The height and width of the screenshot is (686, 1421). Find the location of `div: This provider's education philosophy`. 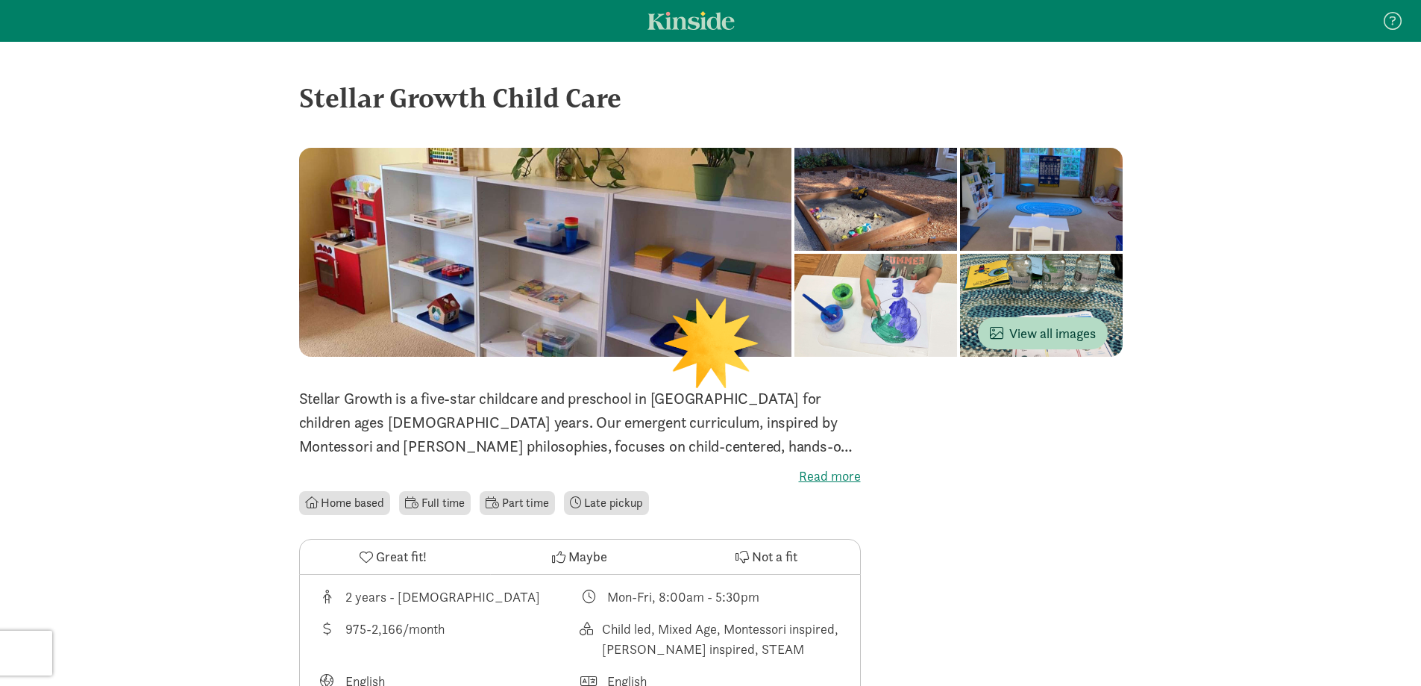

div: This provider's education philosophy is located at coordinates (711, 639).